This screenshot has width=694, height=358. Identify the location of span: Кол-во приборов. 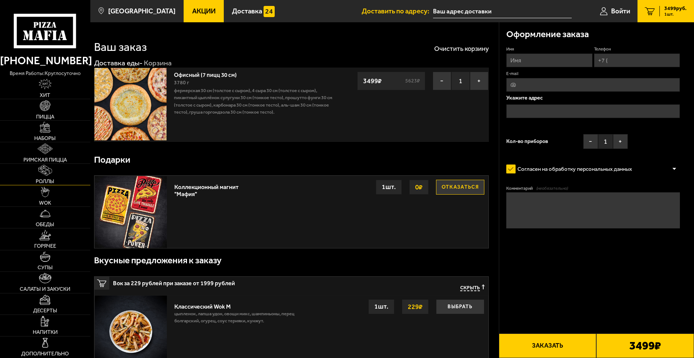
(527, 142).